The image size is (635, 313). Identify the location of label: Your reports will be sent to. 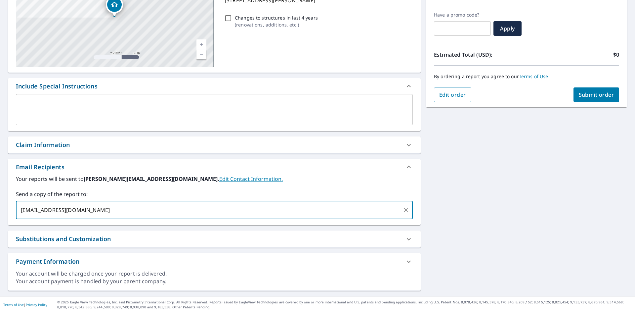
(214, 179).